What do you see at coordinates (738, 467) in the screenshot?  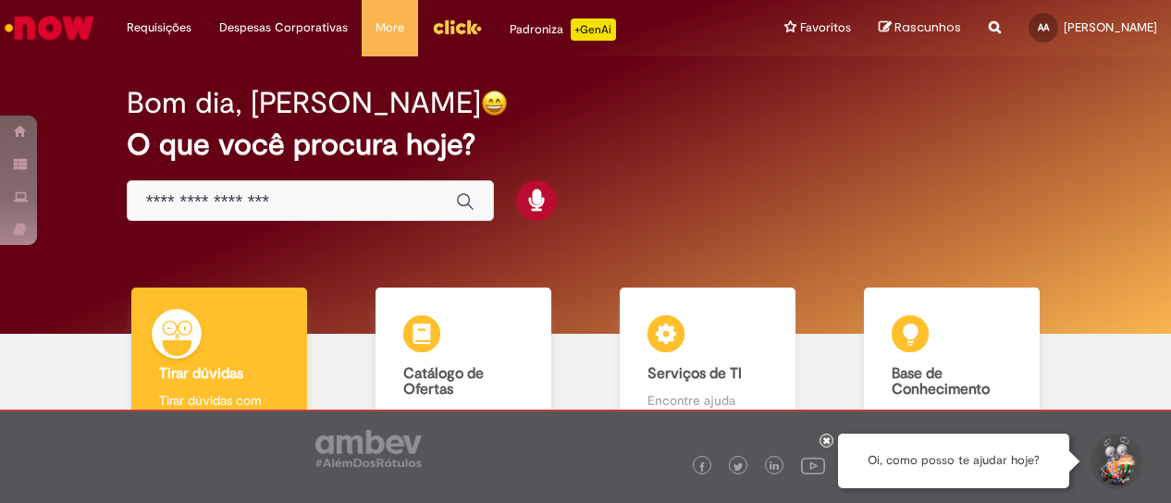 I see `img: logo_footer_twitter.png` at bounding box center [738, 467].